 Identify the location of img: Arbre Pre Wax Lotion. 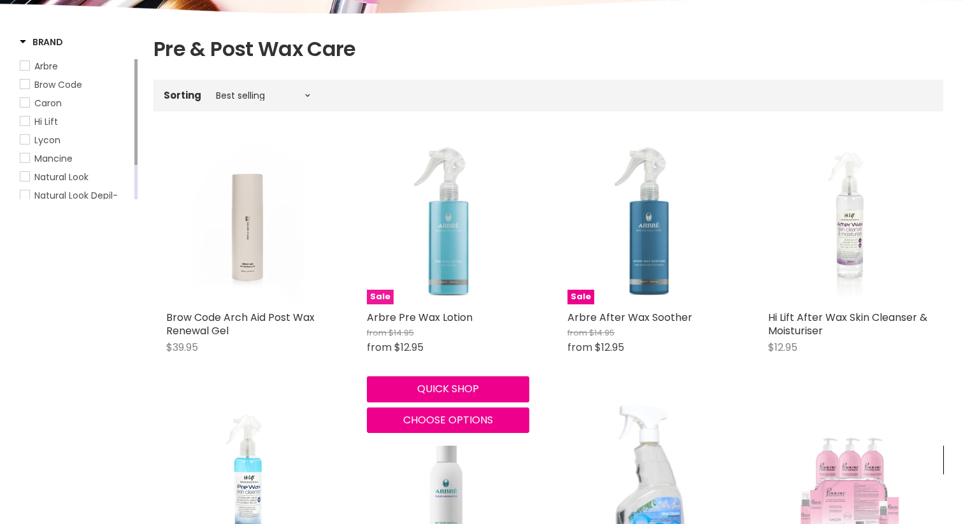
(448, 223).